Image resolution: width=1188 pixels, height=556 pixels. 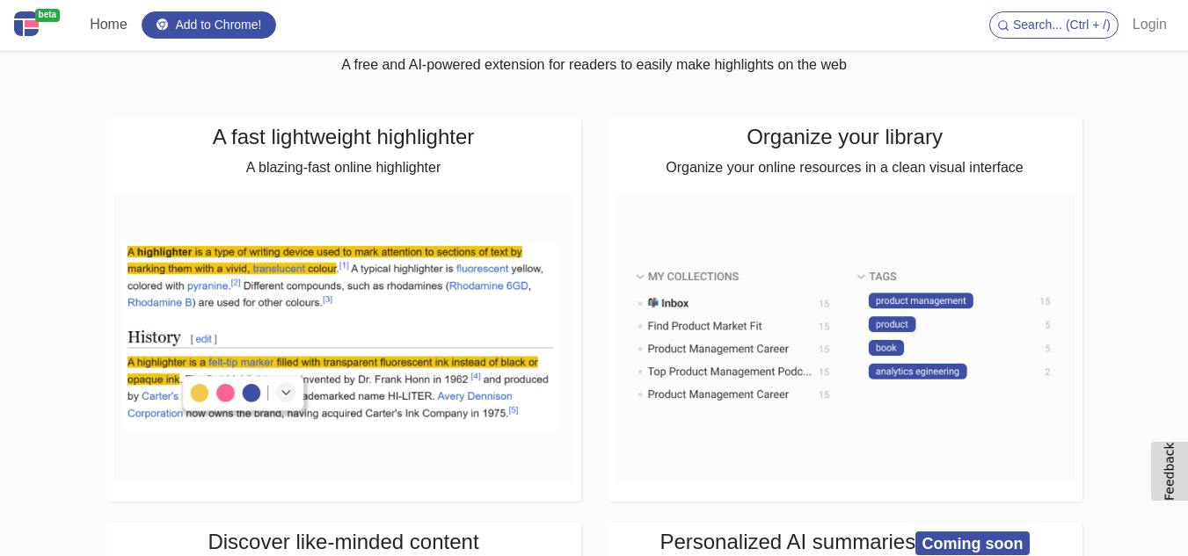 I want to click on h4: Personalized AI summaries, so click(x=845, y=543).